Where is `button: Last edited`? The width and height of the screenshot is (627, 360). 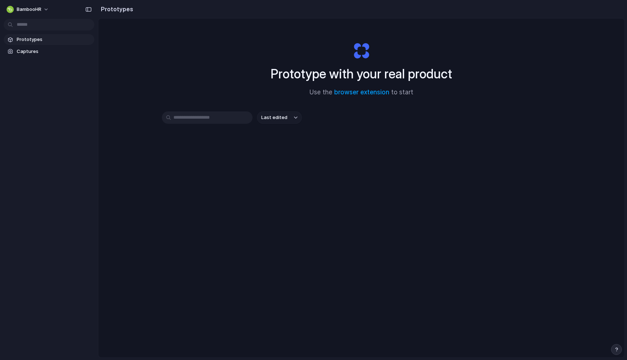 button: Last edited is located at coordinates (279, 118).